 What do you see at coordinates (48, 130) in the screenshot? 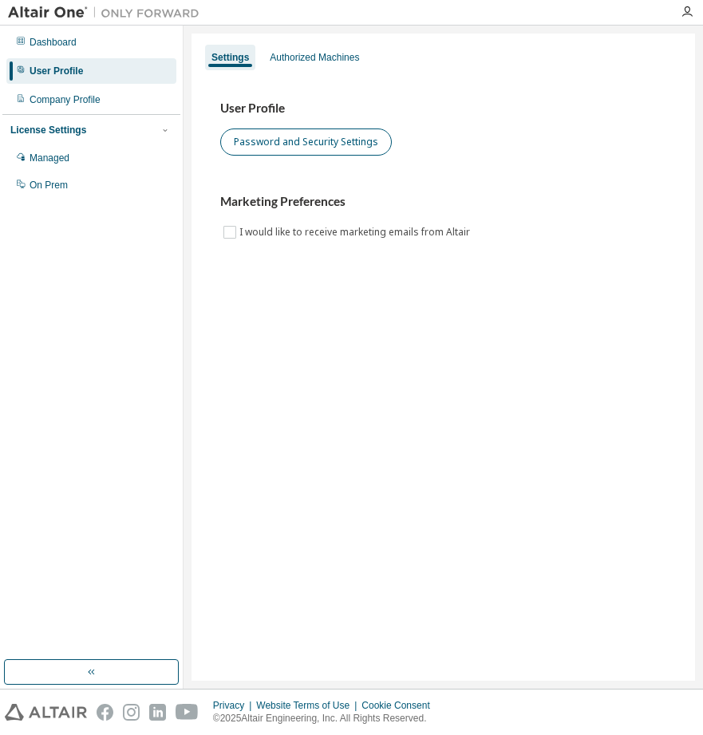
I see `div: License Settings` at bounding box center [48, 130].